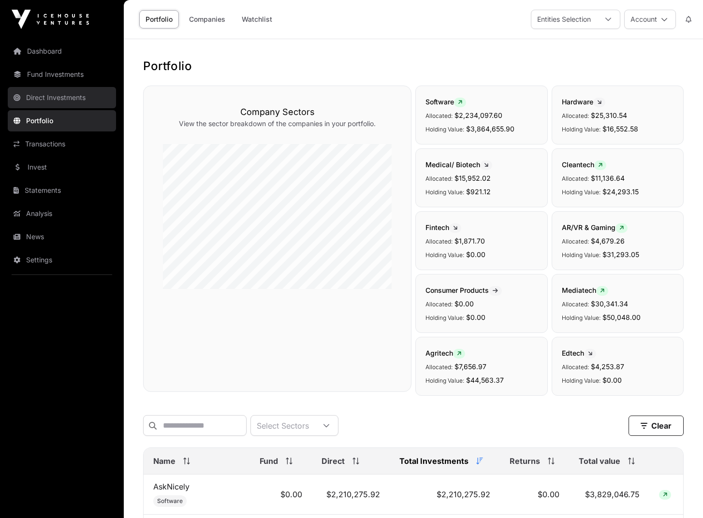 The image size is (703, 518). Describe the element at coordinates (207, 19) in the screenshot. I see `a: Companies` at that location.